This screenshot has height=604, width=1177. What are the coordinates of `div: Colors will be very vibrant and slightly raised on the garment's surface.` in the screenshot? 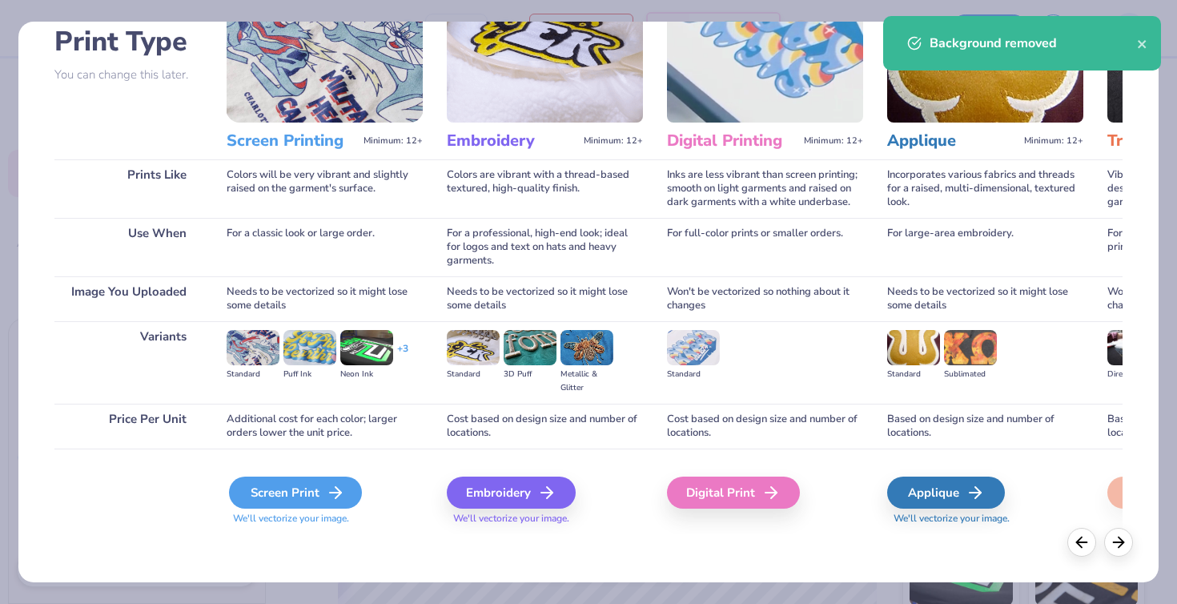 It's located at (324, 188).